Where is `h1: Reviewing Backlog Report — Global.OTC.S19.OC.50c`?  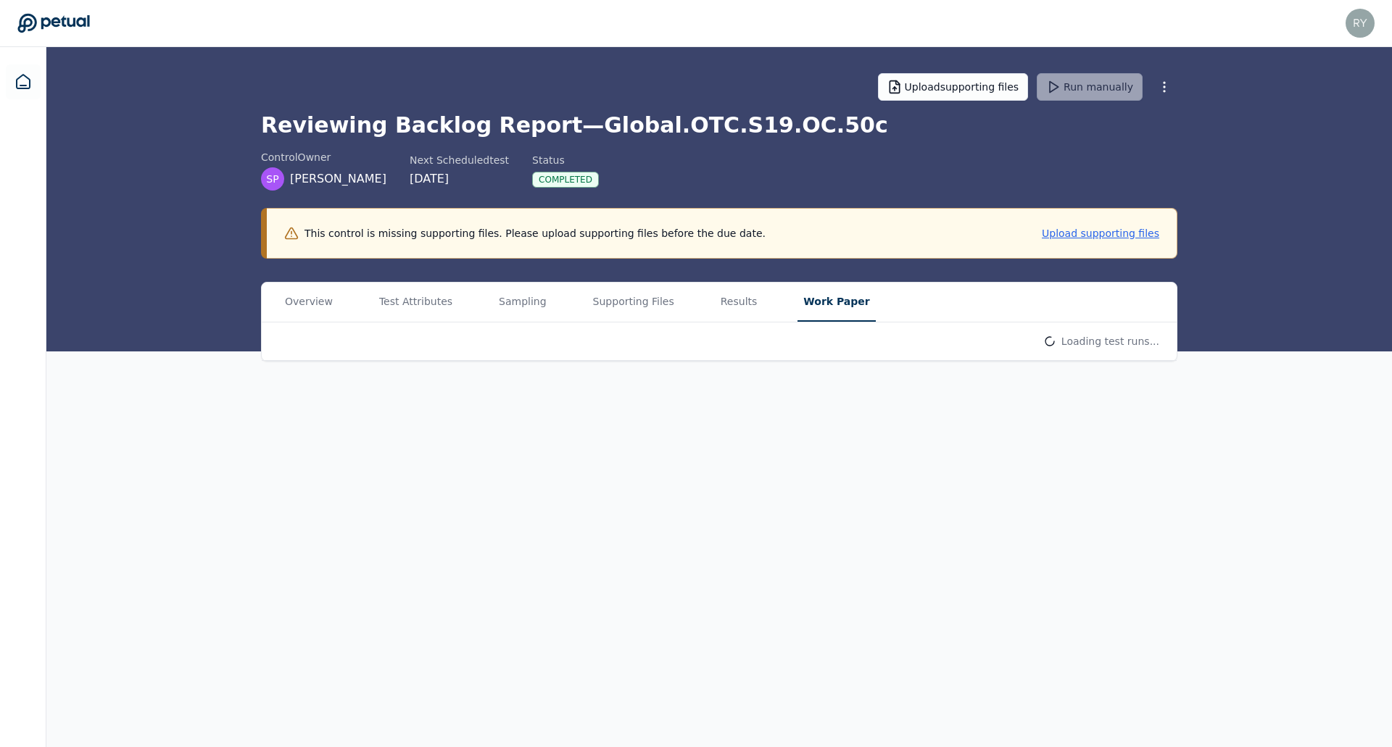 h1: Reviewing Backlog Report — Global.OTC.S19.OC.50c is located at coordinates (719, 125).